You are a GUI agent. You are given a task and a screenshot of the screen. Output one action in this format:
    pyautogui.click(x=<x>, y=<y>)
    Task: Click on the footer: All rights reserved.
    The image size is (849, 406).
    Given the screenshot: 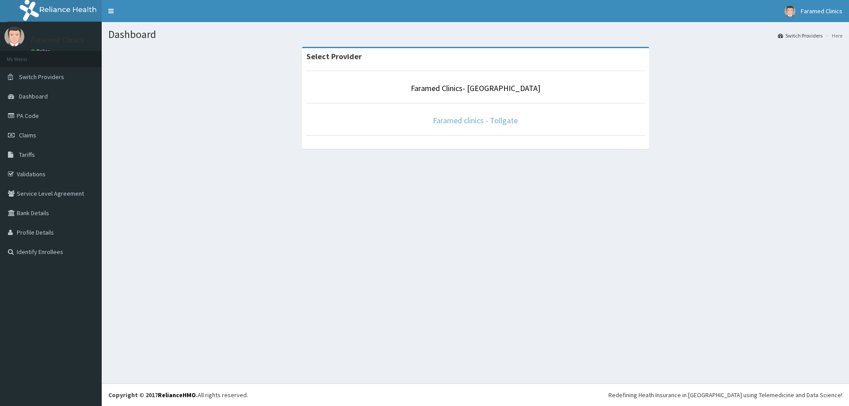 What is the action you would take?
    pyautogui.click(x=475, y=395)
    